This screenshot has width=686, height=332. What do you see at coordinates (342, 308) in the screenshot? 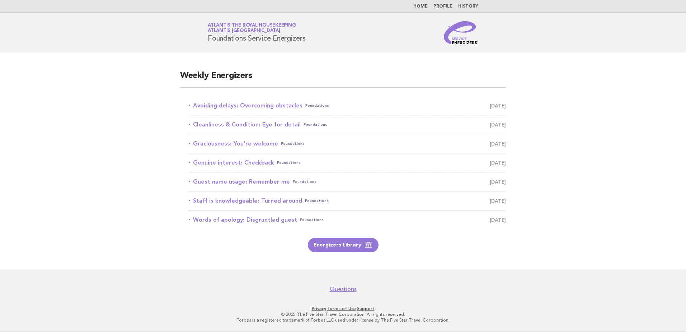
I see `a: Terms of Use` at bounding box center [342, 308].